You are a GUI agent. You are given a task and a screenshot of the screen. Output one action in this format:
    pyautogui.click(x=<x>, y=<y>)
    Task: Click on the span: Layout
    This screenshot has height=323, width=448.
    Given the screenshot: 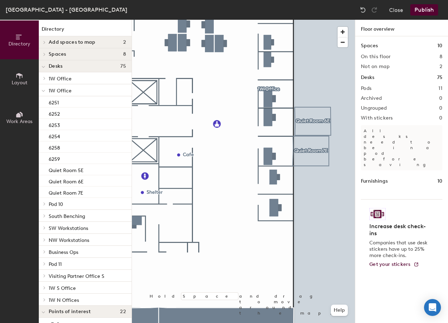 What is the action you would take?
    pyautogui.click(x=19, y=82)
    